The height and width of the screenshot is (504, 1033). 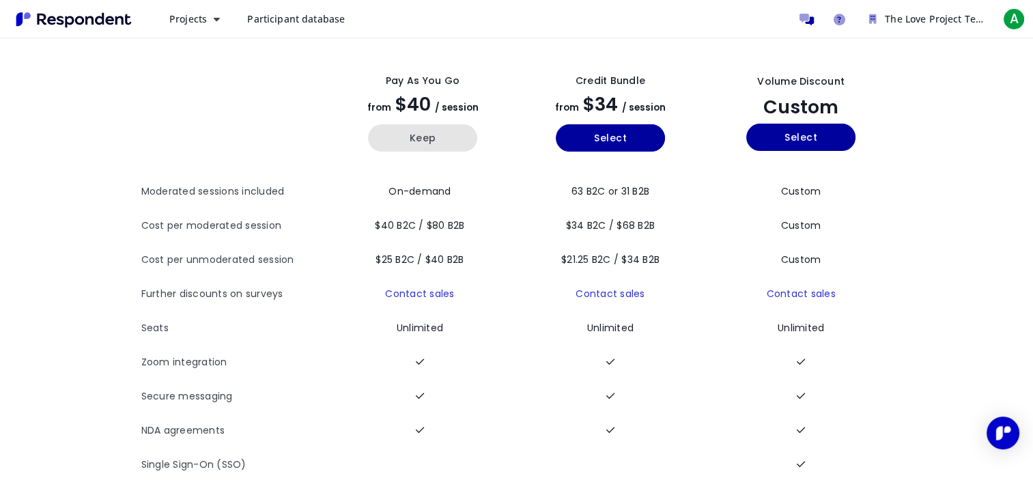 I want to click on img: Respondent, so click(x=74, y=19).